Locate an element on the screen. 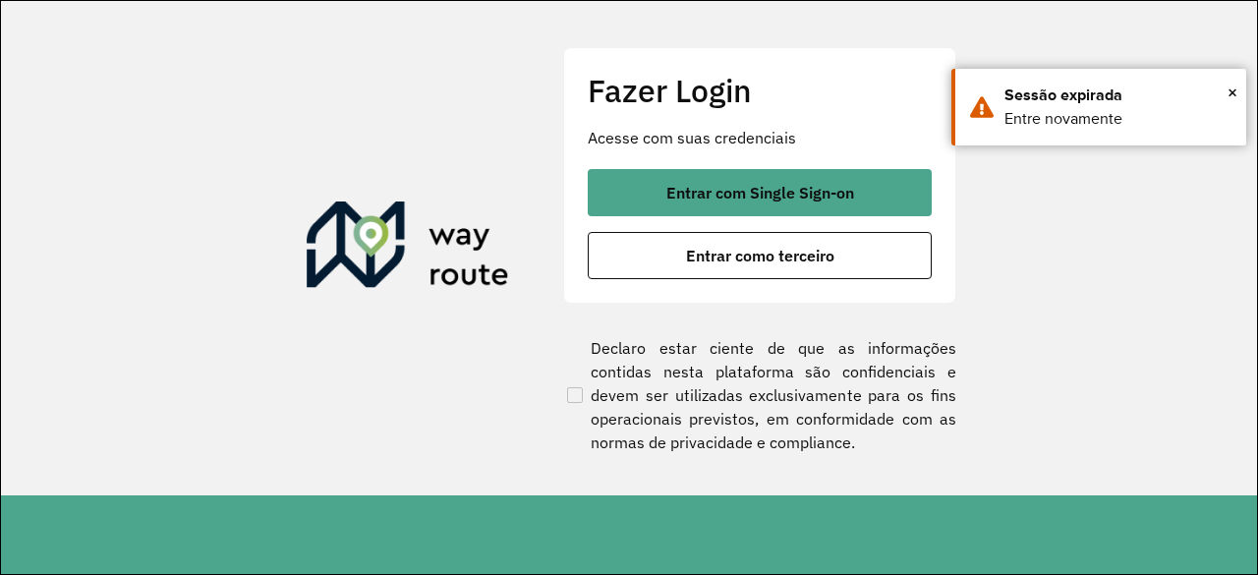 The width and height of the screenshot is (1258, 575). h2: Fazer Login is located at coordinates (760, 90).